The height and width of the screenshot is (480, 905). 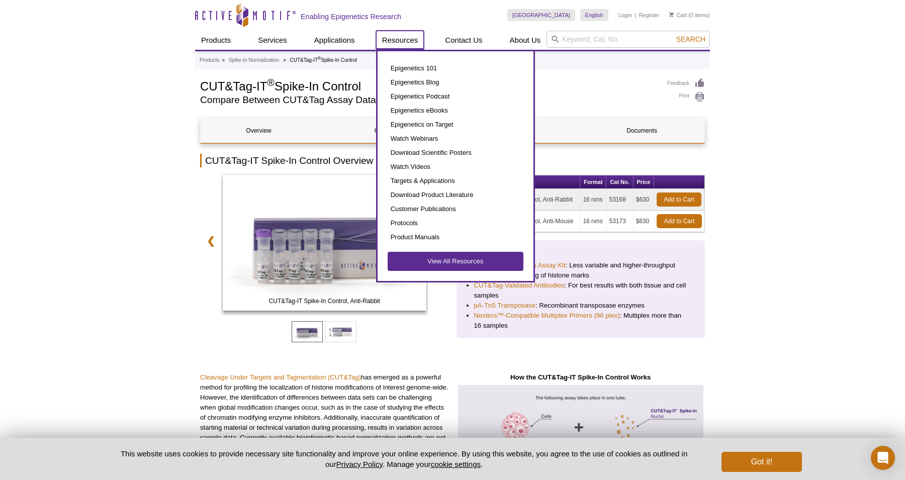 What do you see at coordinates (686, 97) in the screenshot?
I see `a: Print` at bounding box center [686, 97].